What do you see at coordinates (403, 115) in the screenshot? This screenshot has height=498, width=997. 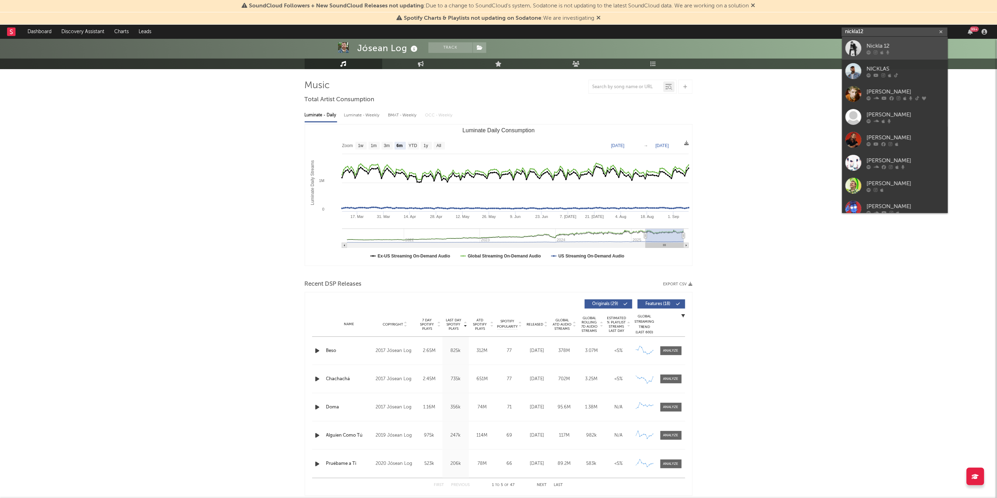 I see `div: BMAT - Weekly` at bounding box center [403, 115].